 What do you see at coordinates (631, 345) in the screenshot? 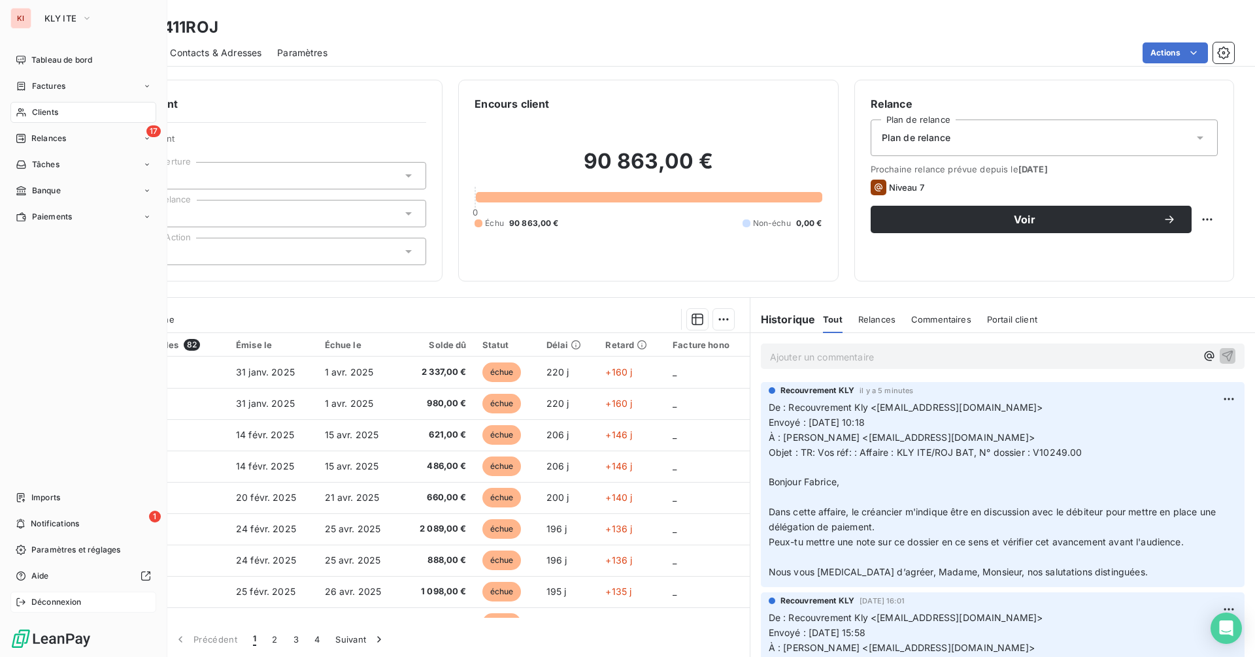
I see `div: Retard` at bounding box center [631, 345].